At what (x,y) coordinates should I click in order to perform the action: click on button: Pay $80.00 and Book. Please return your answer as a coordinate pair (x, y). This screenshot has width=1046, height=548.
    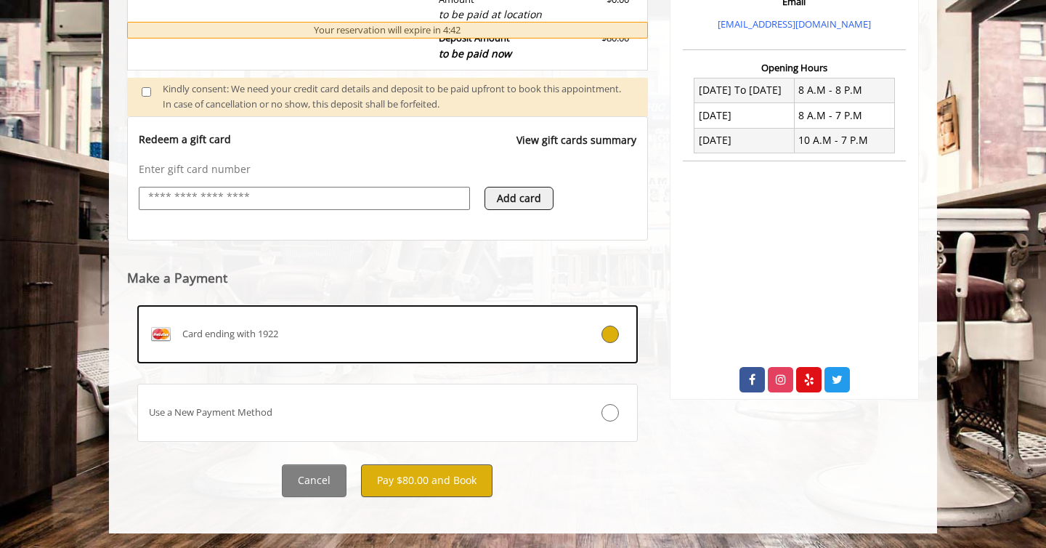
    Looking at the image, I should click on (426, 480).